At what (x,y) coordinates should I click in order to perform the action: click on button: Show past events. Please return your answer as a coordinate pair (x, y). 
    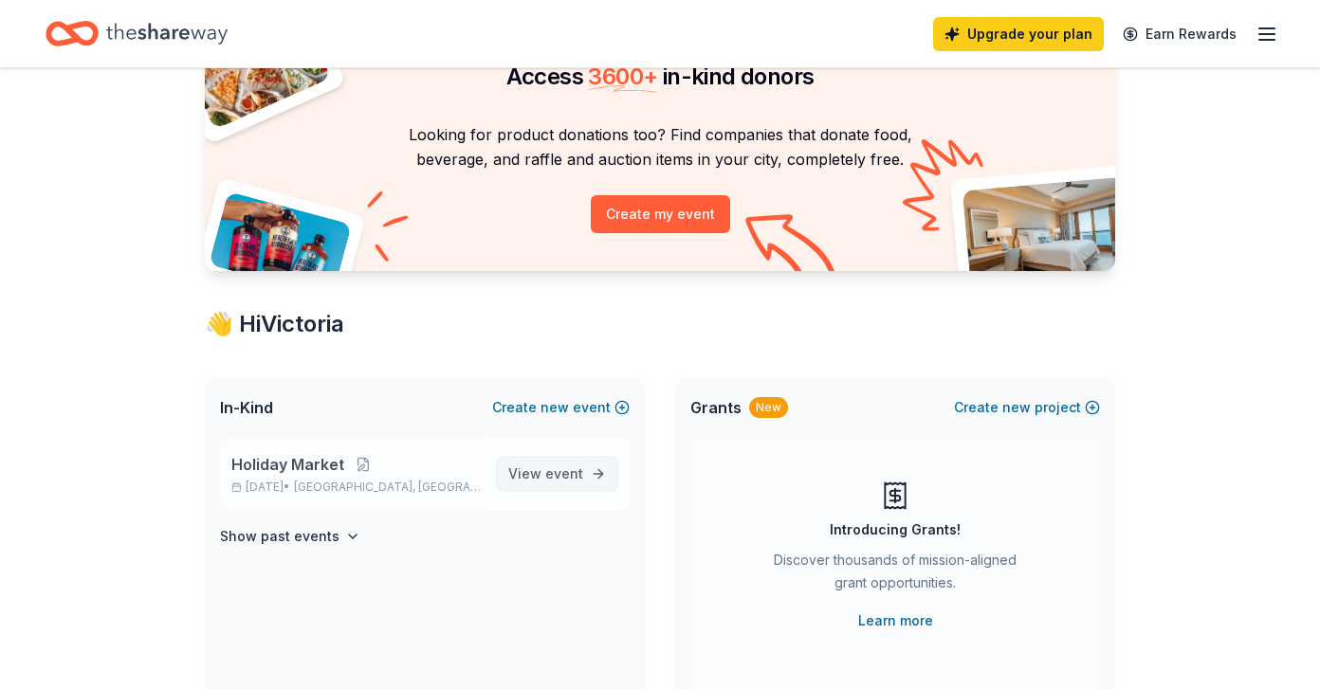
    Looking at the image, I should click on (290, 537).